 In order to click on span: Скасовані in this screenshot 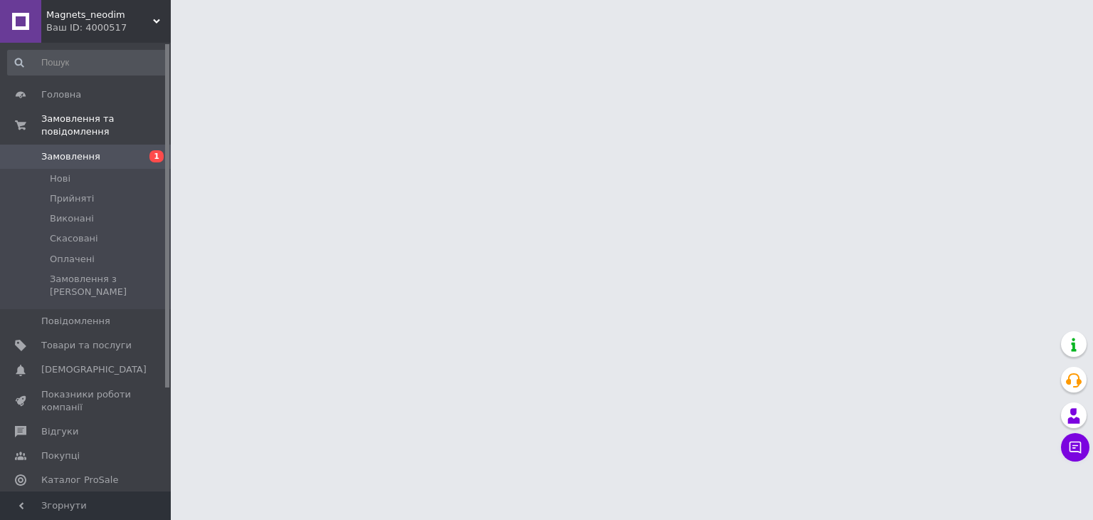, I will do `click(74, 238)`.